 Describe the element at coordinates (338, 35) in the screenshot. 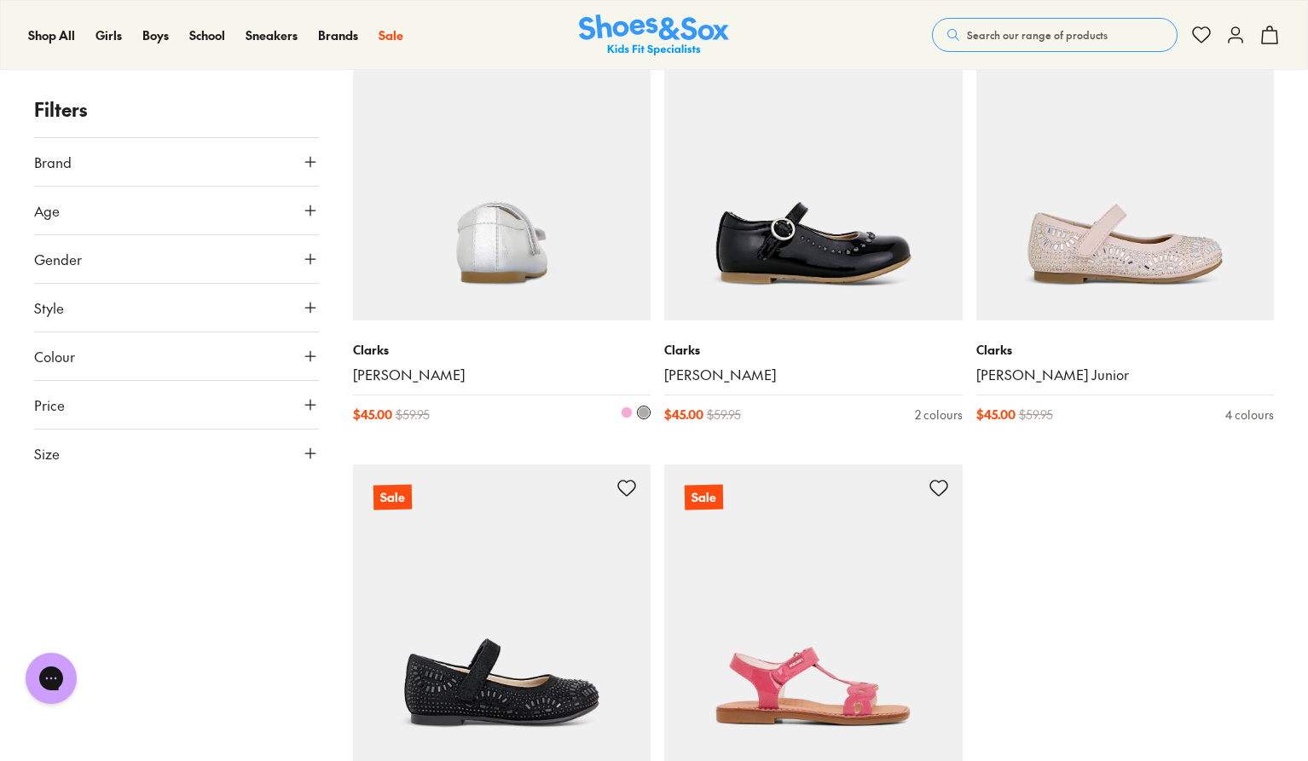

I see `span: Brands` at that location.